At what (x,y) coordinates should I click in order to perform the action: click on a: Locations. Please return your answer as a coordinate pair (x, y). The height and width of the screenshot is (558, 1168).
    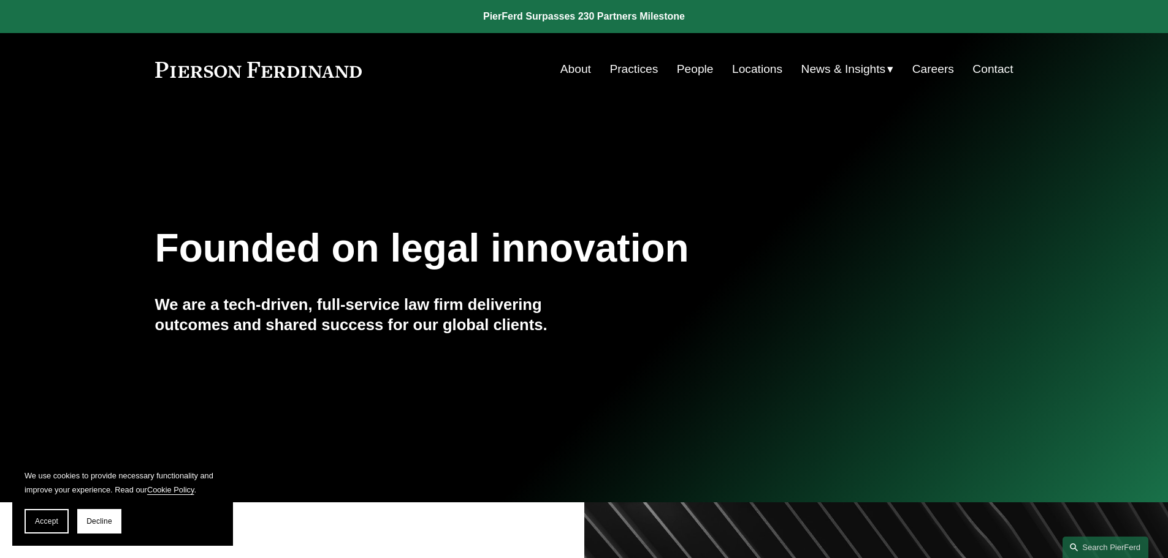
    Looking at the image, I should click on (757, 69).